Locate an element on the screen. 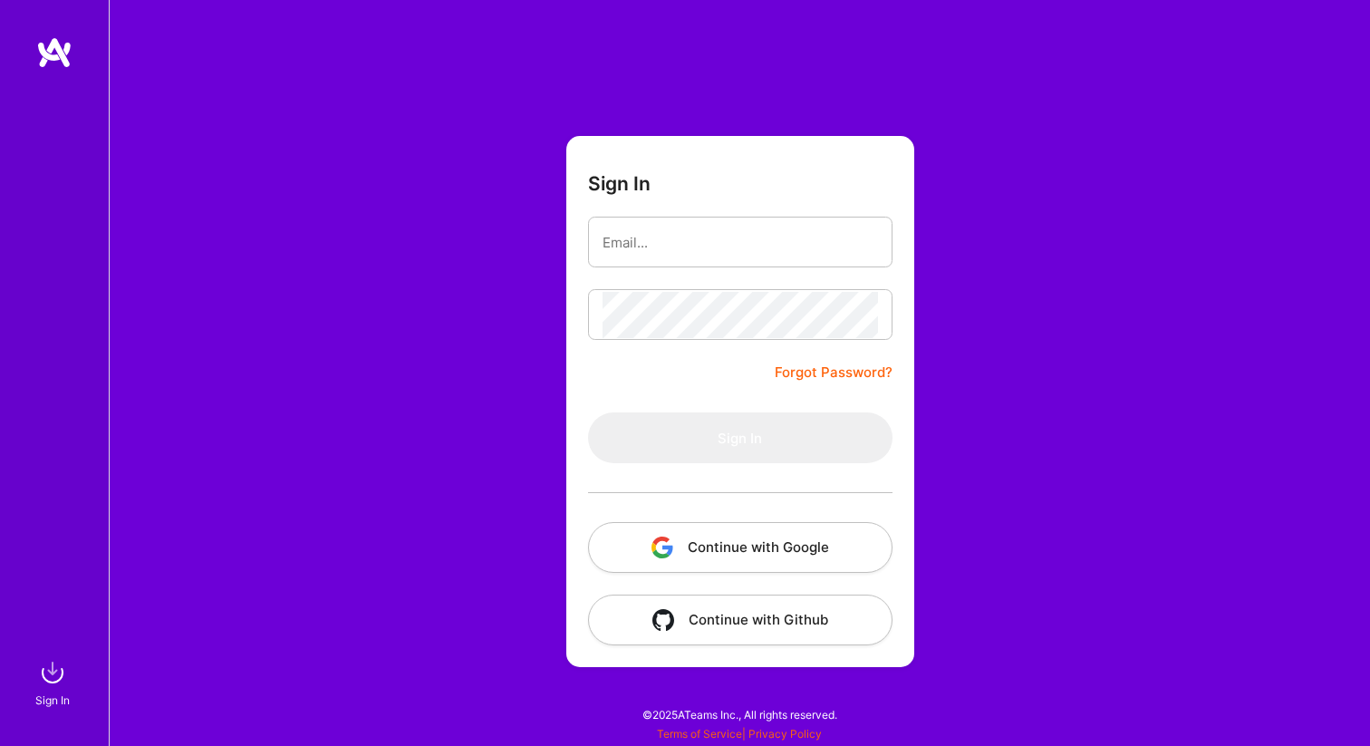  img: sign in is located at coordinates (53, 672).